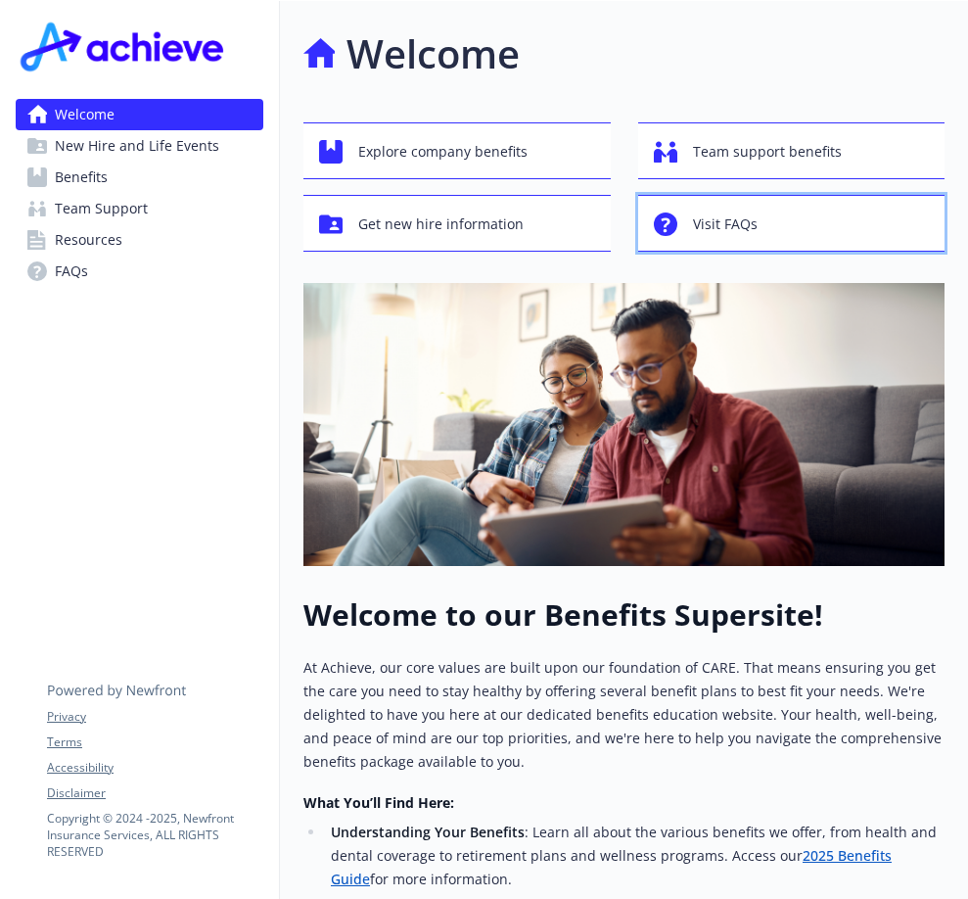 The width and height of the screenshot is (968, 899). What do you see at coordinates (379, 802) in the screenshot?
I see `strong: What You’ll Find Here:` at bounding box center [379, 802].